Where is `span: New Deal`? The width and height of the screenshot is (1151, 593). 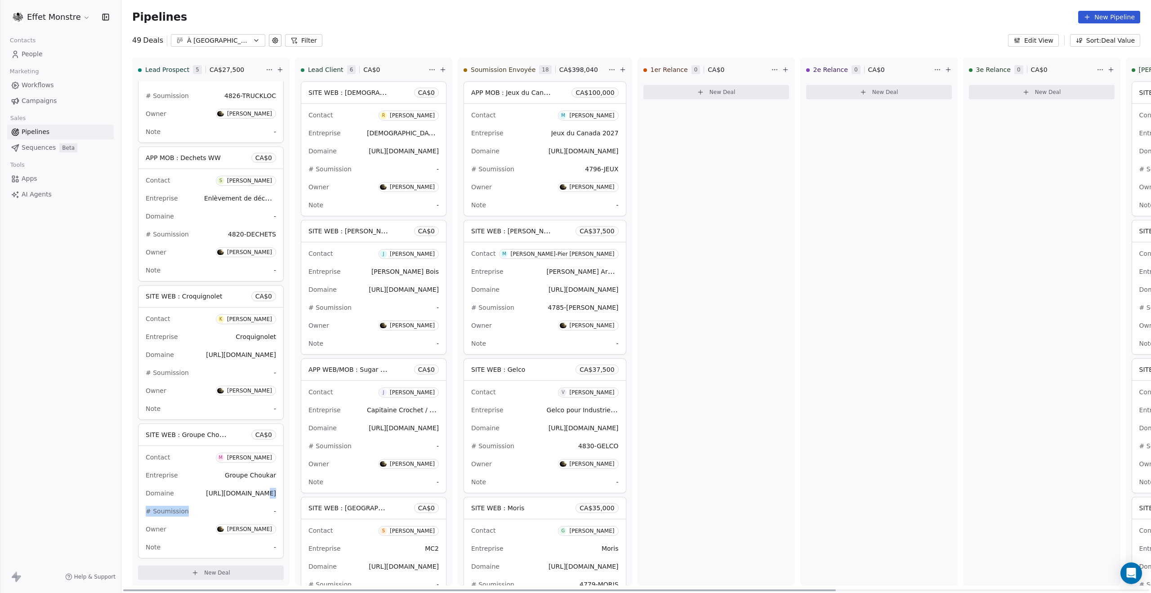
span: New Deal is located at coordinates (885, 92).